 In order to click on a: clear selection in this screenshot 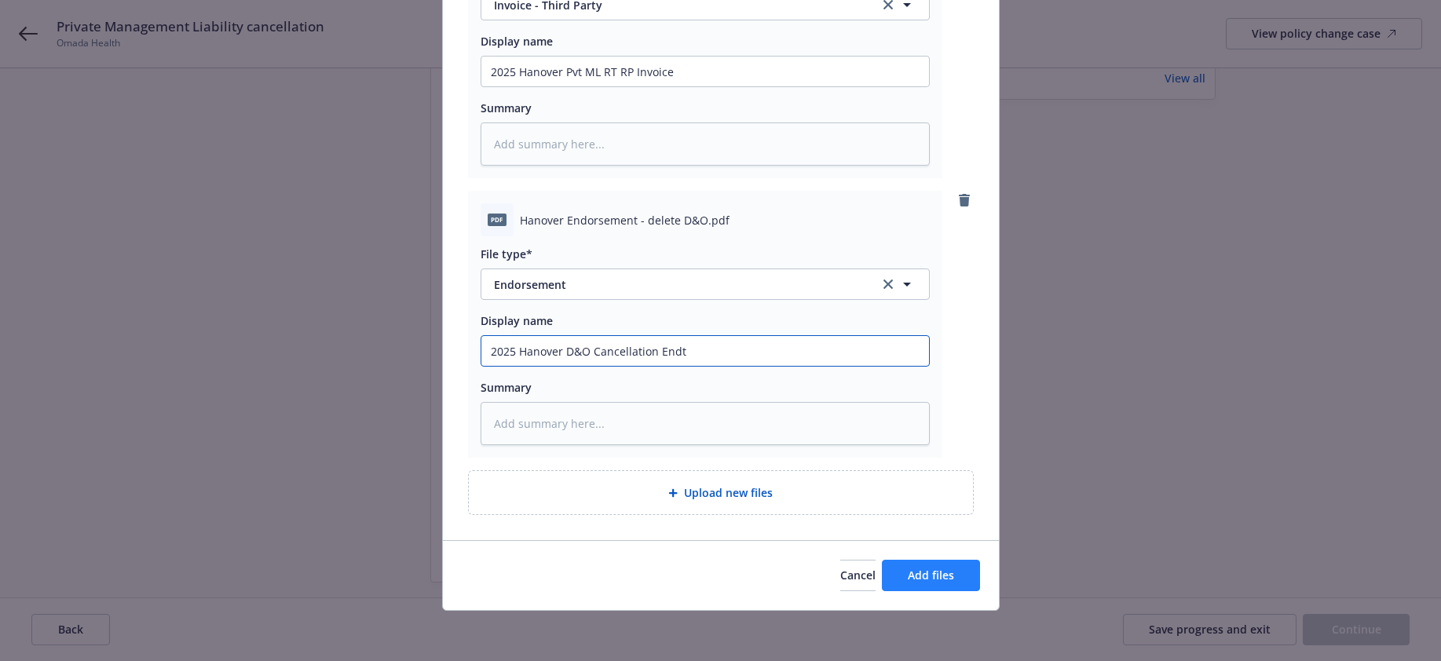, I will do `click(888, 284)`.